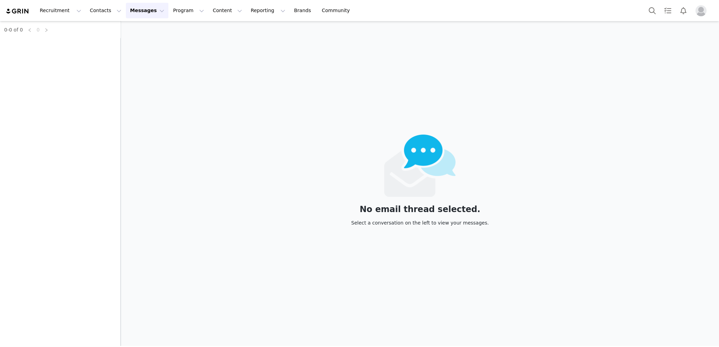 The height and width of the screenshot is (347, 719). What do you see at coordinates (420, 209) in the screenshot?
I see `div: No email thread selected.` at bounding box center [420, 209].